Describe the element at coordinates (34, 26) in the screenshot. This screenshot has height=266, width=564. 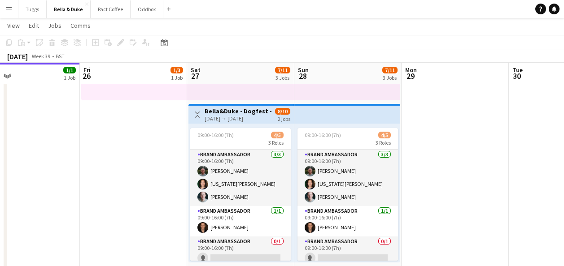
I see `span: Edit` at that location.